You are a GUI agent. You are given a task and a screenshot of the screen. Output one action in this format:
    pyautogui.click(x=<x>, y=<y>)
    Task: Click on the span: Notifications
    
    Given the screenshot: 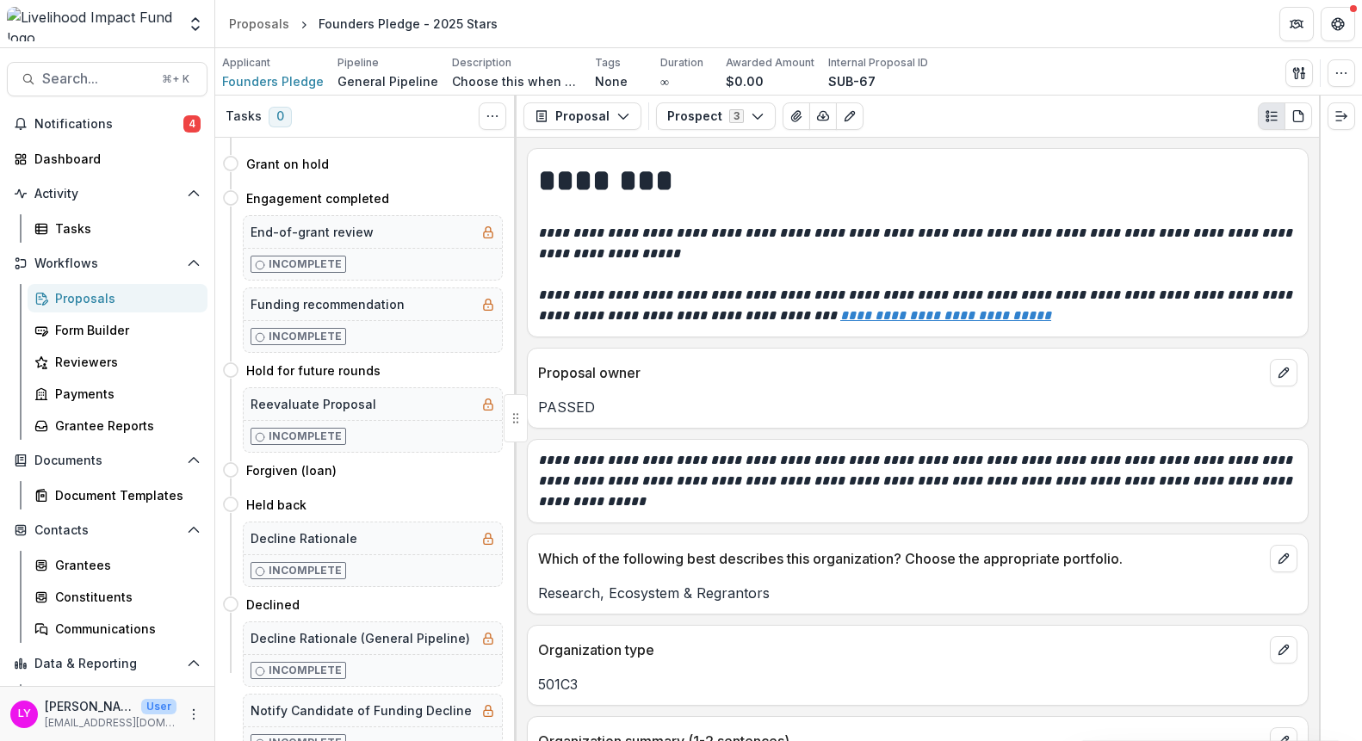 What is the action you would take?
    pyautogui.click(x=108, y=124)
    